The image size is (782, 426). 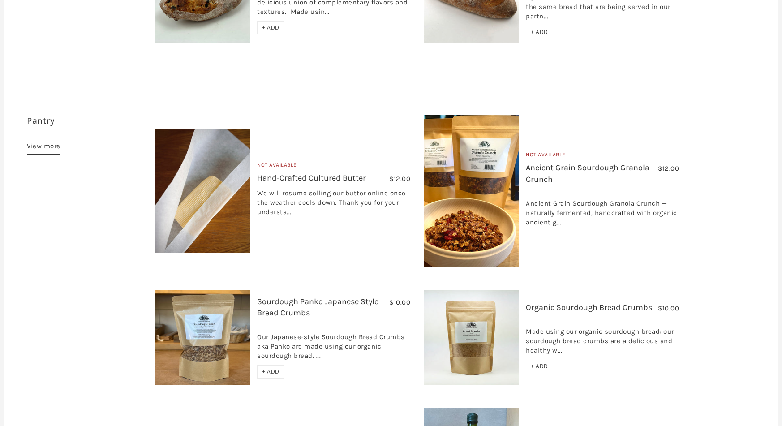 What do you see at coordinates (602, 210) in the screenshot?
I see `div: Ancient Grain Sourdough Granola Crunch — naturally fermented, handcrafted with organic ancient g...` at bounding box center [602, 210].